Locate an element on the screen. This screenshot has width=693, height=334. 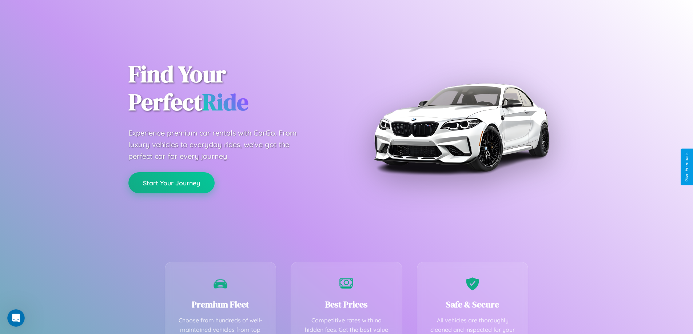
h3: Premium Fleet is located at coordinates (221, 305).